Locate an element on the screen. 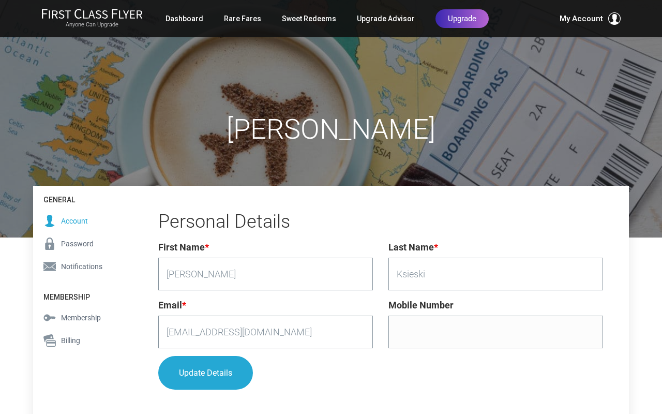 The height and width of the screenshot is (414, 662). label: Mobile Number is located at coordinates (421, 305).